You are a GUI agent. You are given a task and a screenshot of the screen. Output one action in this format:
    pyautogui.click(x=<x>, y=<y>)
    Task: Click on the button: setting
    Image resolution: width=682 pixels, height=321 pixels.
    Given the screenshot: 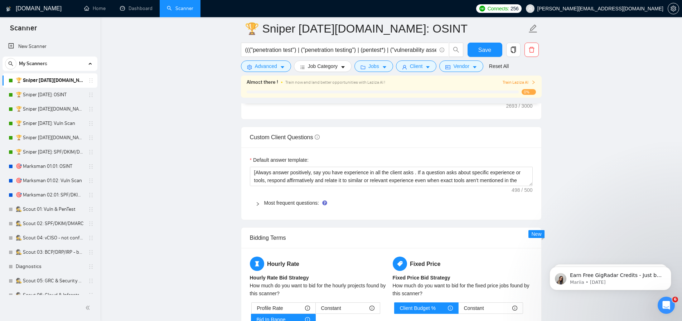 What is the action you would take?
    pyautogui.click(x=674, y=9)
    